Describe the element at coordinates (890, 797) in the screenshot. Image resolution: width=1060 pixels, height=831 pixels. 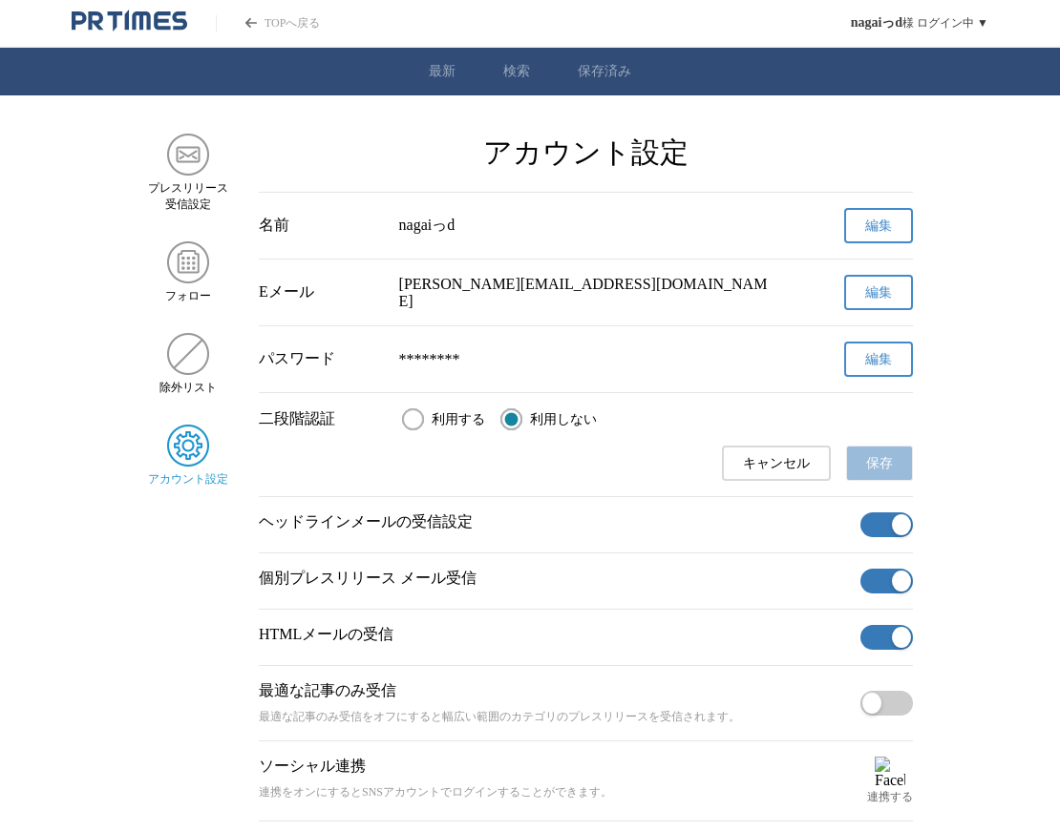
I see `span: 連携する` at that location.